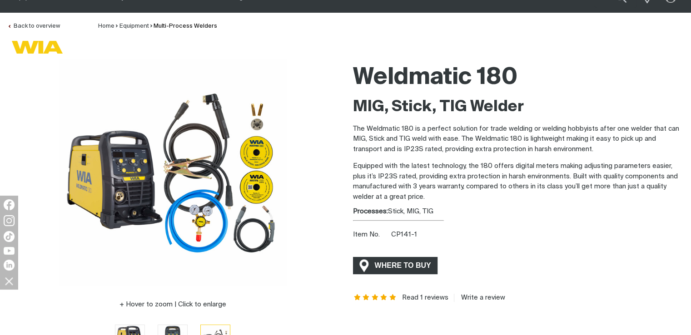 The image size is (691, 335). I want to click on img: Instagram, so click(9, 221).